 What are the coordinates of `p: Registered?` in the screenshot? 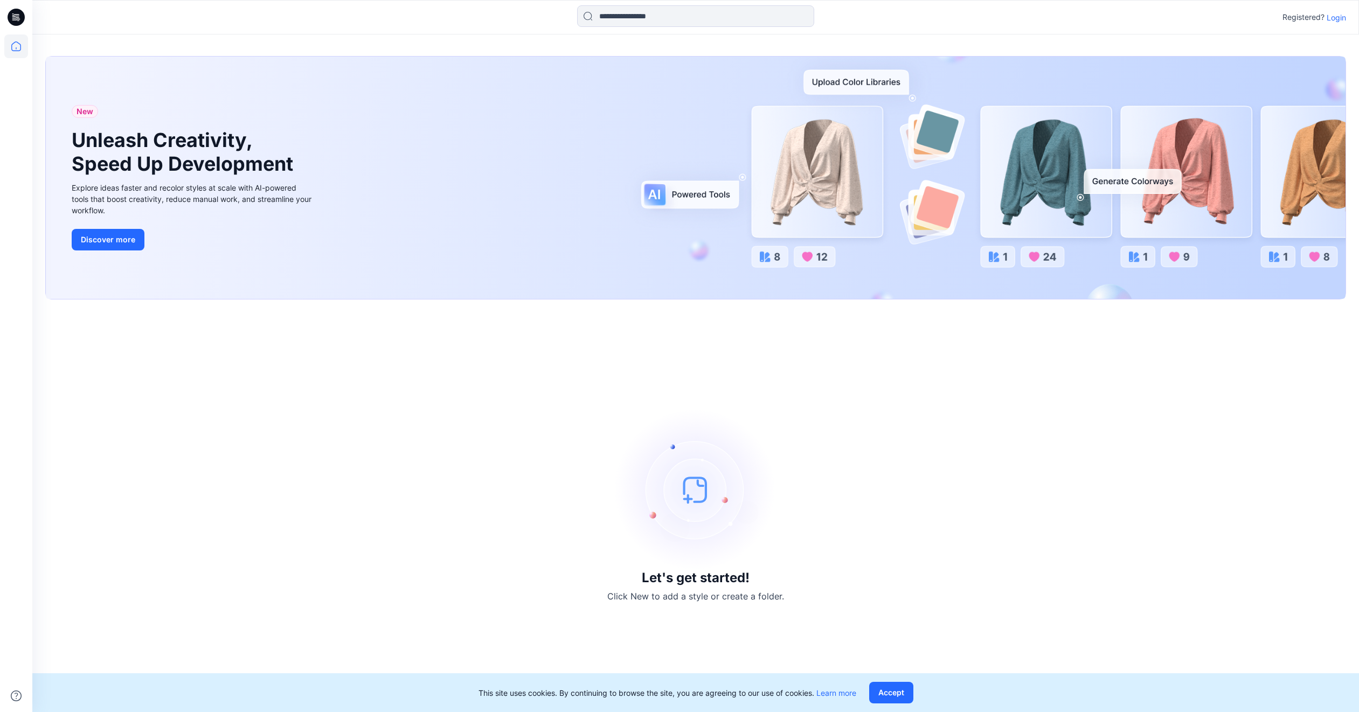 It's located at (1303, 17).